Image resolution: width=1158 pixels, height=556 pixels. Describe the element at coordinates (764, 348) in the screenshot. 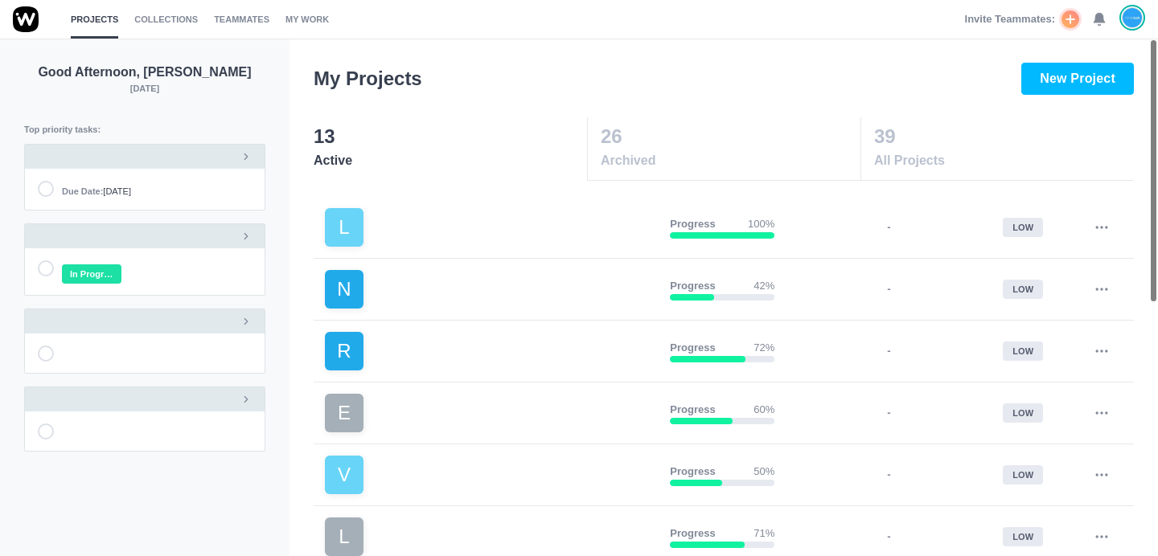

I see `p: 72%` at that location.